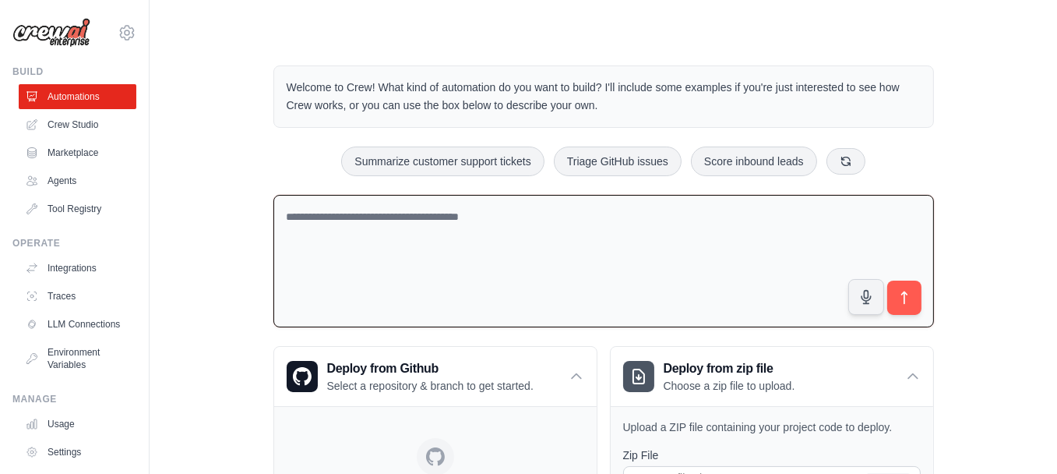 This screenshot has width=1057, height=474. What do you see at coordinates (51, 33) in the screenshot?
I see `img: Logo` at bounding box center [51, 33].